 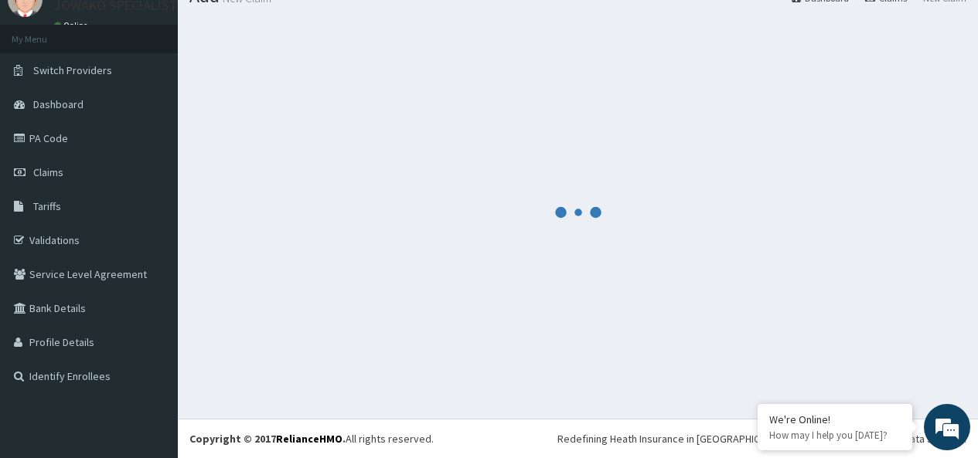 I want to click on a: RelianceHMO, so click(x=309, y=439).